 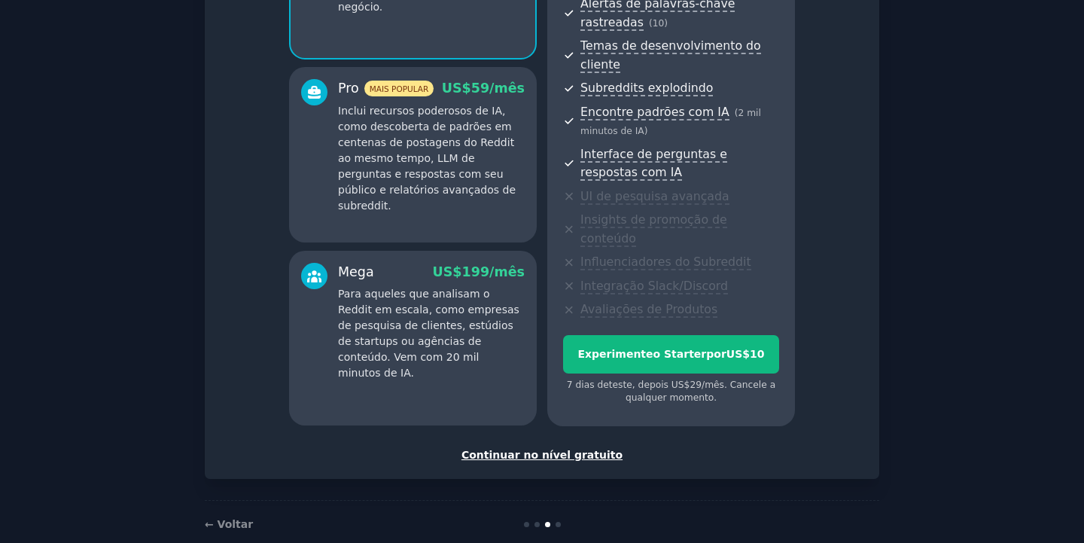 I want to click on span: MAIS POPULAR, so click(x=399, y=88).